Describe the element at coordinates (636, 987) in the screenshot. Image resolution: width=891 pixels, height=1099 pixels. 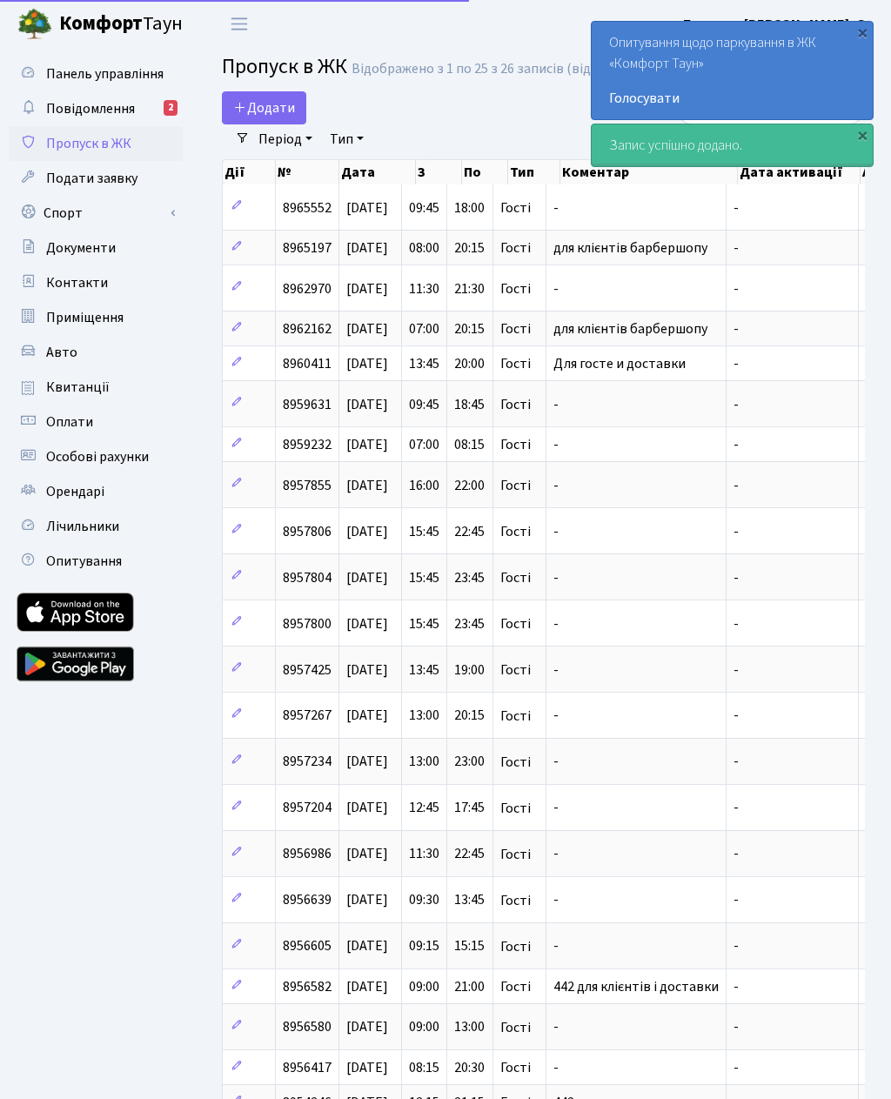
I see `span: 442 для клієнтів і доставки` at that location.